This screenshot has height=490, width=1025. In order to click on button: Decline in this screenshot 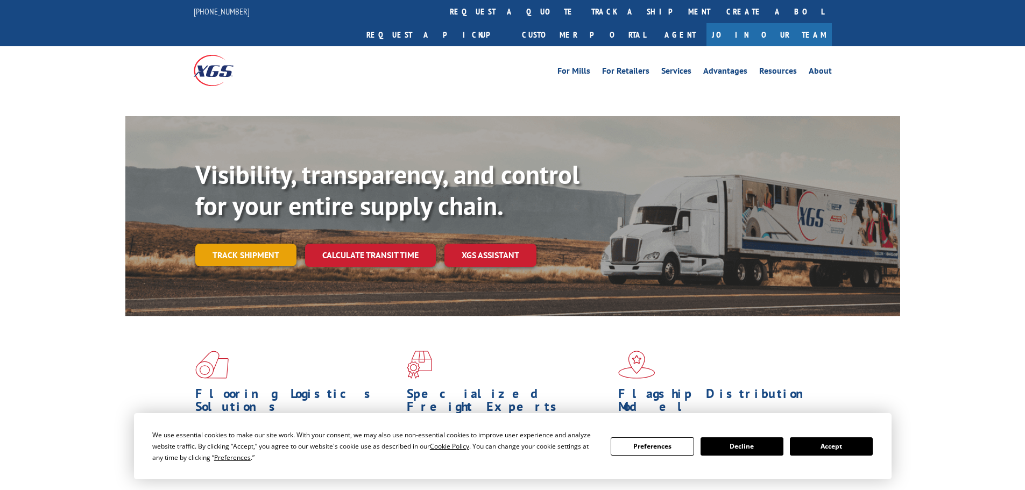, I will do `click(742, 447)`.